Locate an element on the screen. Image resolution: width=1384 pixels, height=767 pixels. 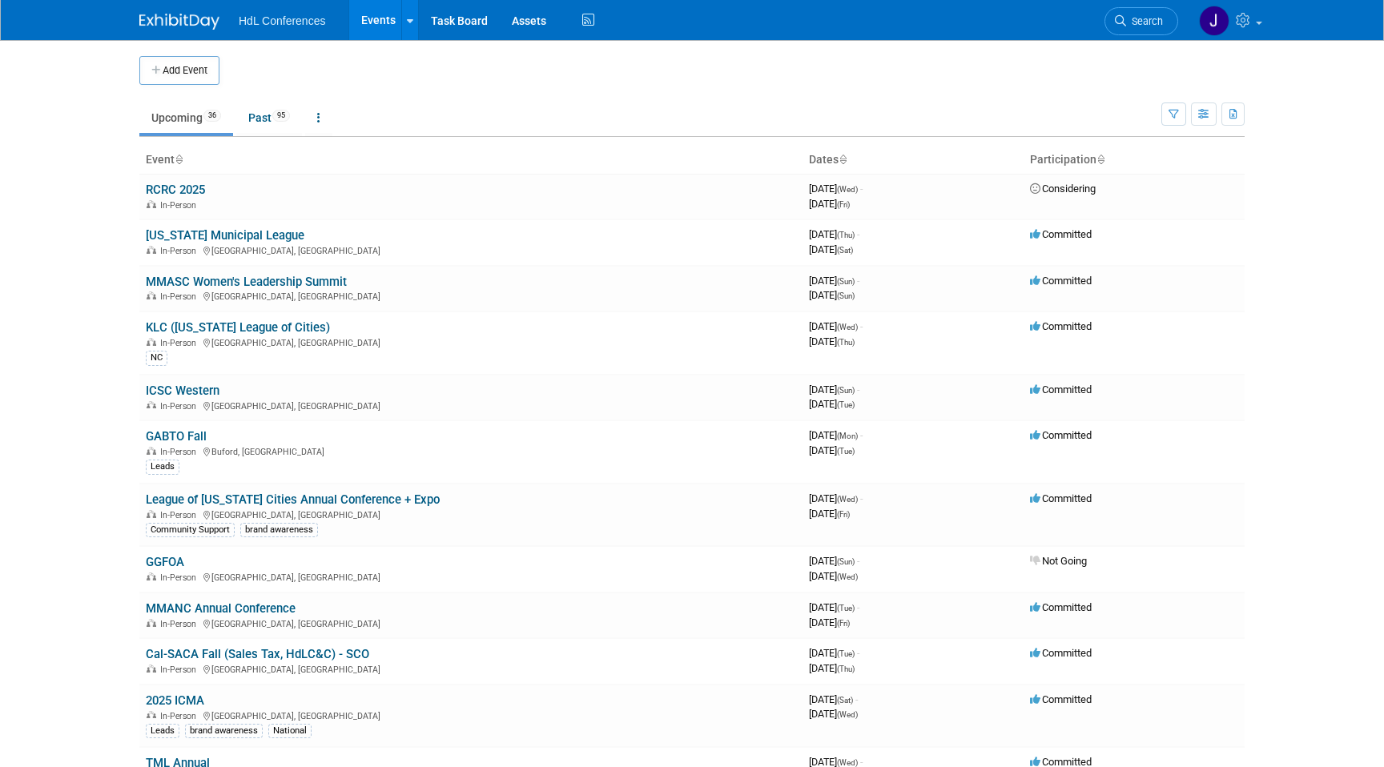
span: (Mon) is located at coordinates (847, 436).